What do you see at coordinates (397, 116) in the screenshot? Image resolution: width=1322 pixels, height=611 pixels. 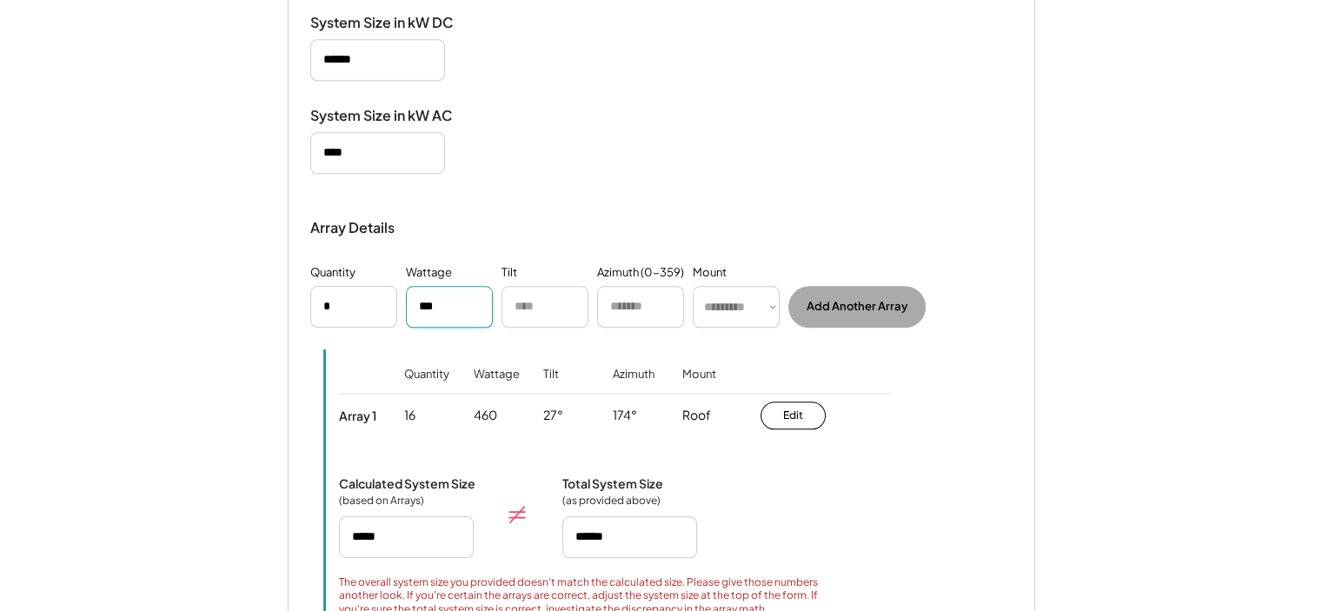 I see `div: System Size in kW AC` at bounding box center [397, 116].